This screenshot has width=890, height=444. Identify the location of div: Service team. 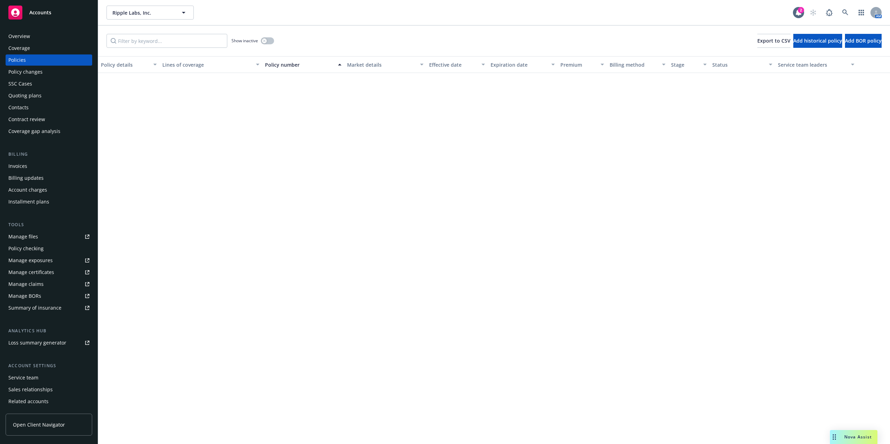
(23, 378).